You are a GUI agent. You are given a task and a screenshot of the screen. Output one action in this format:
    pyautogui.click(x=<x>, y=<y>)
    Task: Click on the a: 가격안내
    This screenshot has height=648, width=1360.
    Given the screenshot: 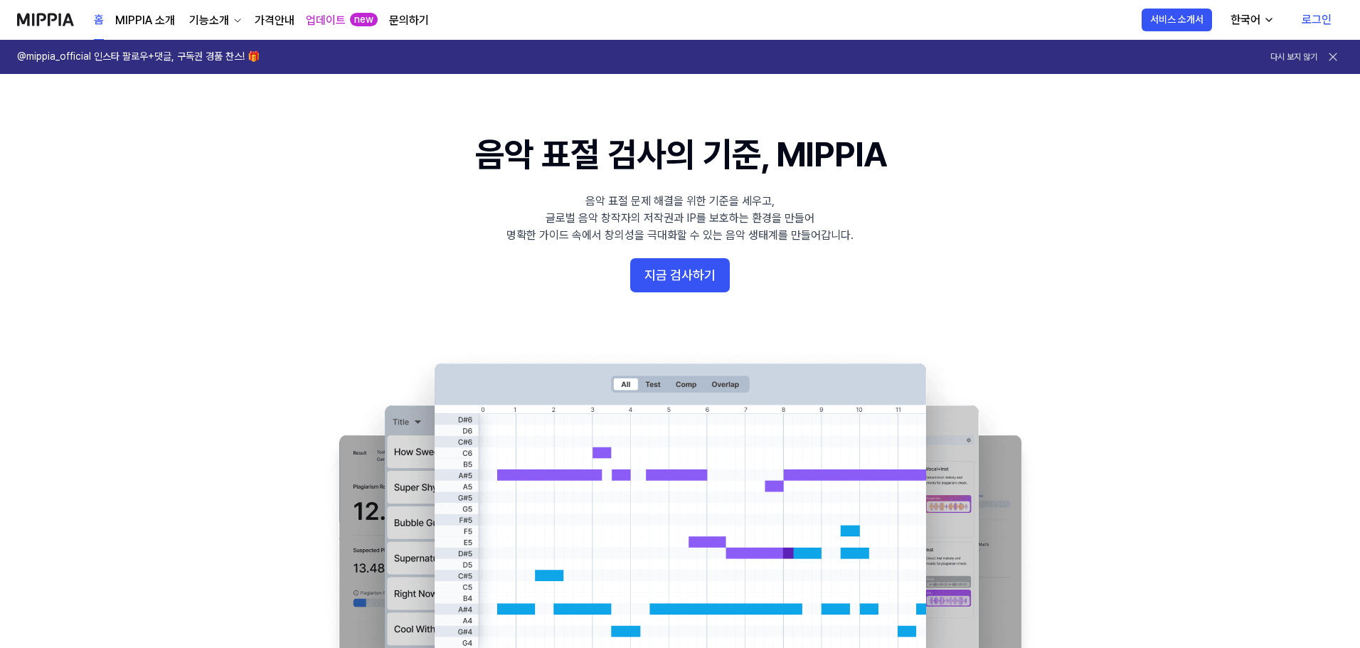 What is the action you would take?
    pyautogui.click(x=275, y=21)
    